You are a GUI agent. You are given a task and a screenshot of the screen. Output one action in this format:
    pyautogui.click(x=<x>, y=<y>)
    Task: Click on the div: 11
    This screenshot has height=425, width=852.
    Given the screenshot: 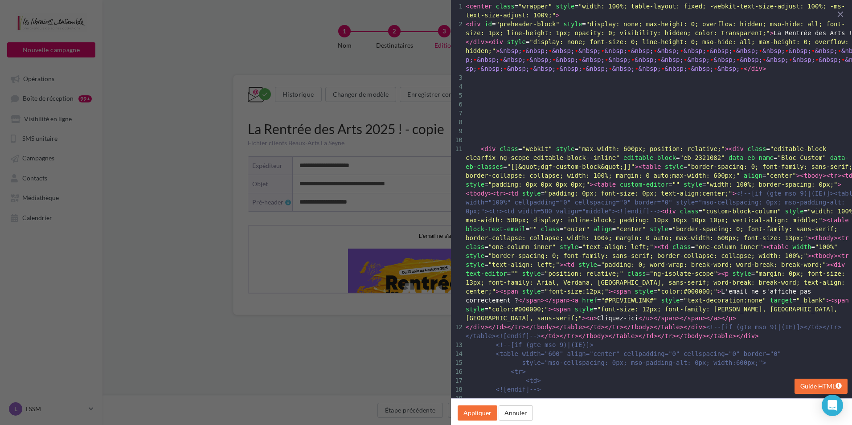 What is the action you would take?
    pyautogui.click(x=457, y=149)
    